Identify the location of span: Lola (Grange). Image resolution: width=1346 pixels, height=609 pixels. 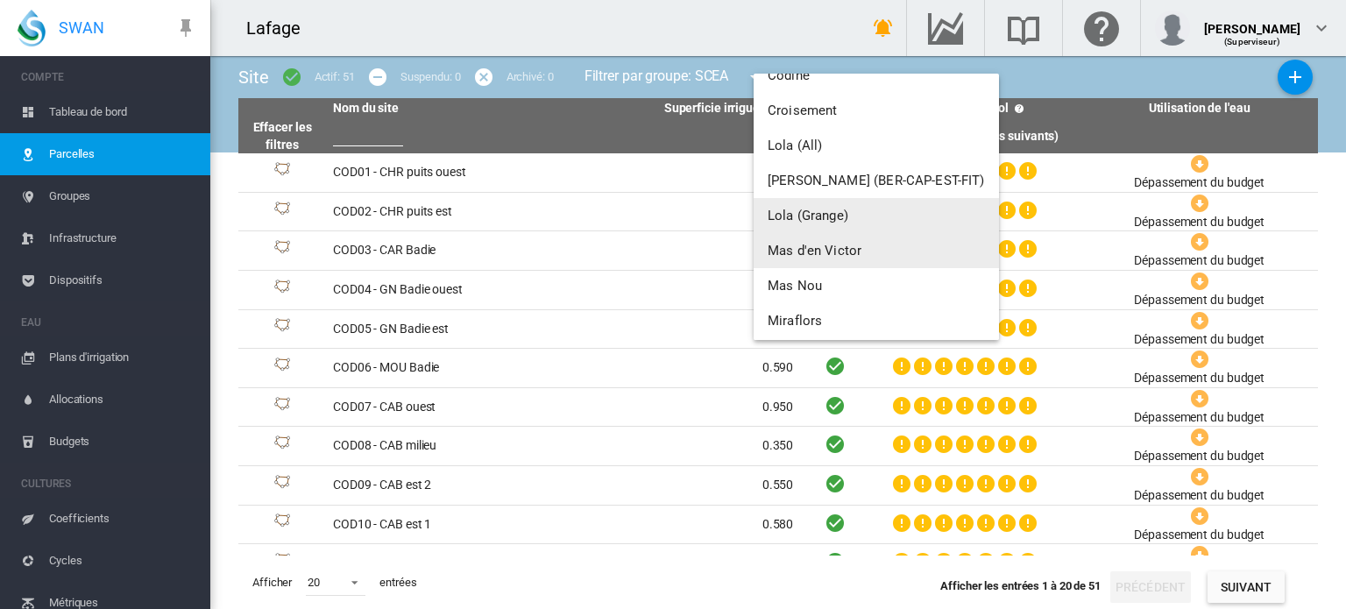
(808, 216).